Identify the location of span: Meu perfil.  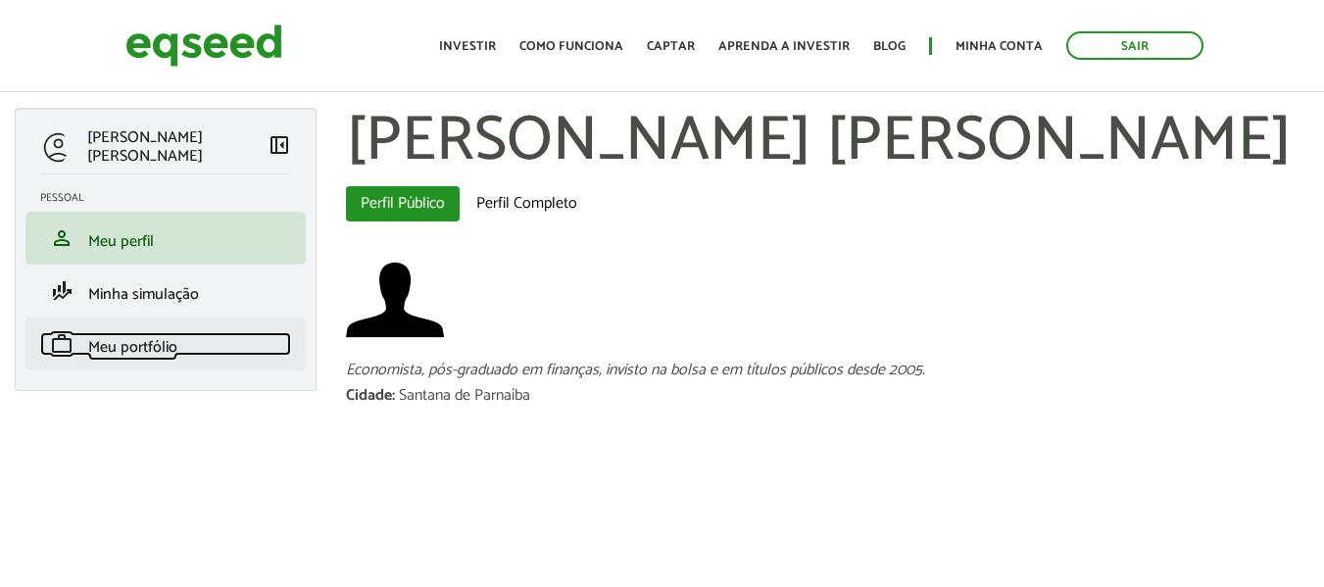
(121, 241).